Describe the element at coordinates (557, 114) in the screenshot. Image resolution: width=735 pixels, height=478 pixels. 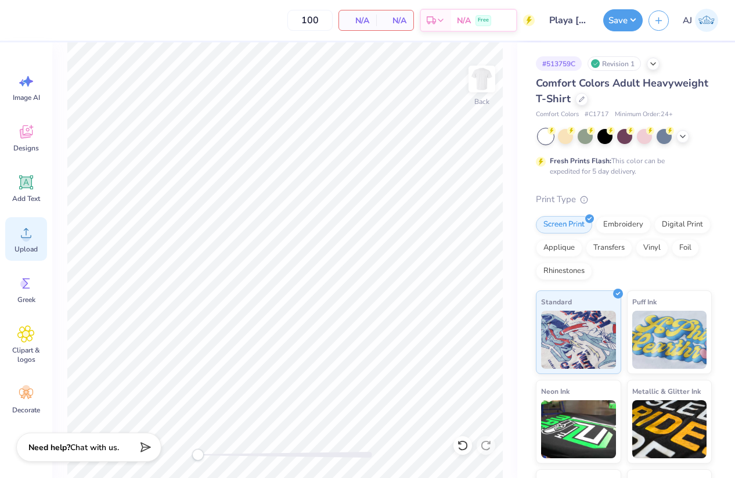
I see `span: Comfort Colors` at that location.